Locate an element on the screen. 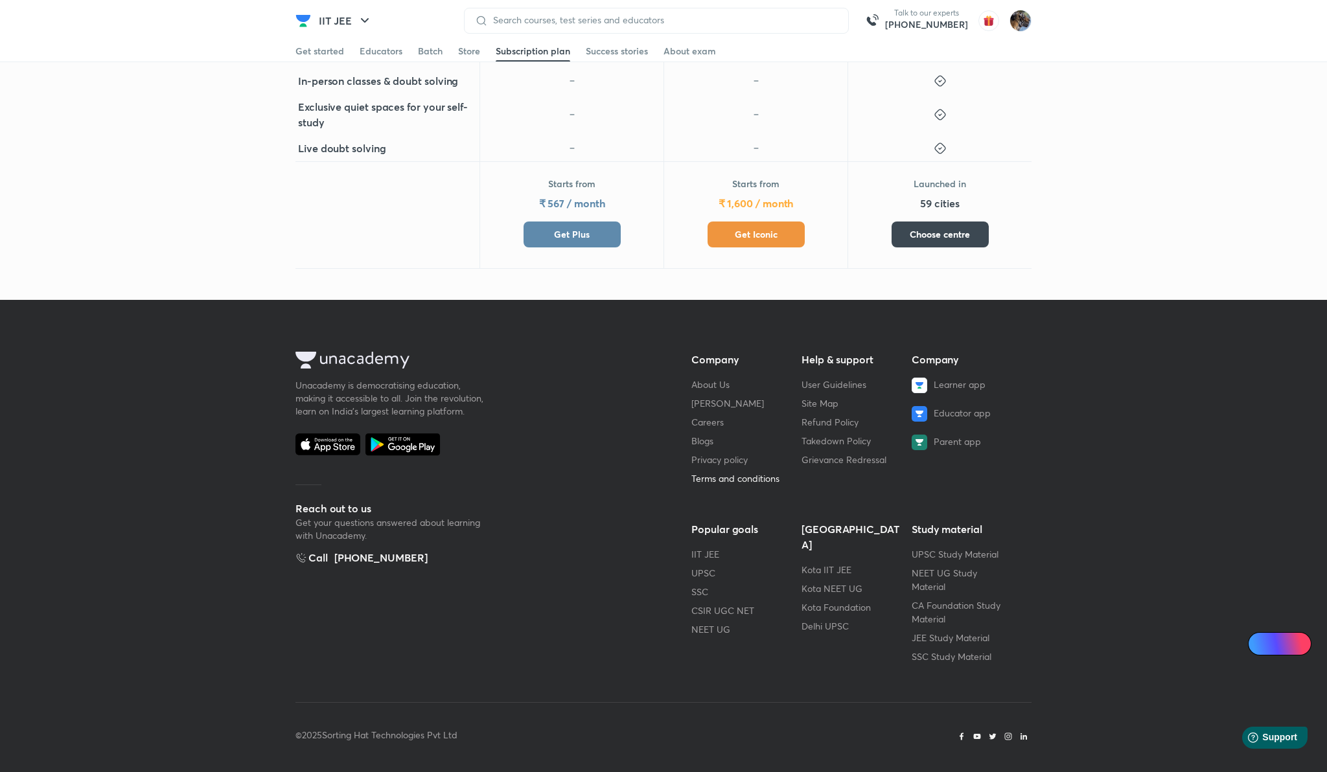 This screenshot has width=1327, height=772. a: CA Foundation Study Material is located at coordinates (956, 612).